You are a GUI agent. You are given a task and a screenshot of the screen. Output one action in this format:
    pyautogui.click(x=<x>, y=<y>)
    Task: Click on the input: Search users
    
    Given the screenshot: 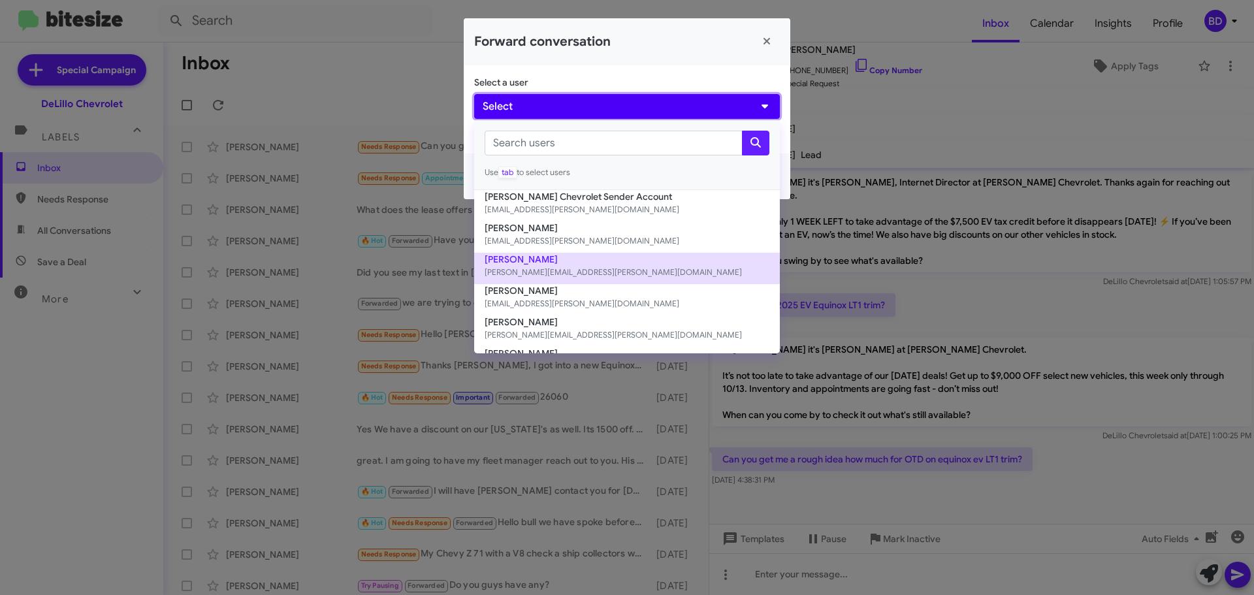 What is the action you would take?
    pyautogui.click(x=613, y=143)
    